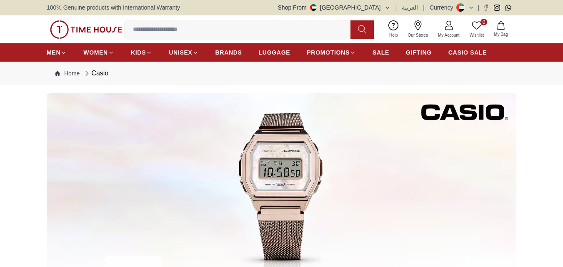  What do you see at coordinates (275, 53) in the screenshot?
I see `span: LUGGAGE` at bounding box center [275, 53].